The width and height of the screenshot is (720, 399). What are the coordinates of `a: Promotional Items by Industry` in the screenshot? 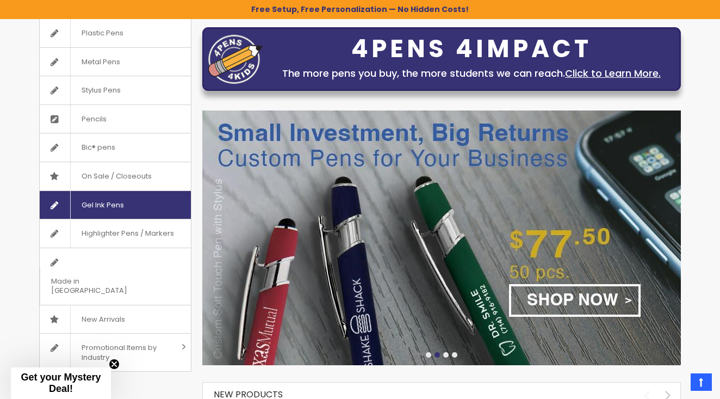 It's located at (115, 352).